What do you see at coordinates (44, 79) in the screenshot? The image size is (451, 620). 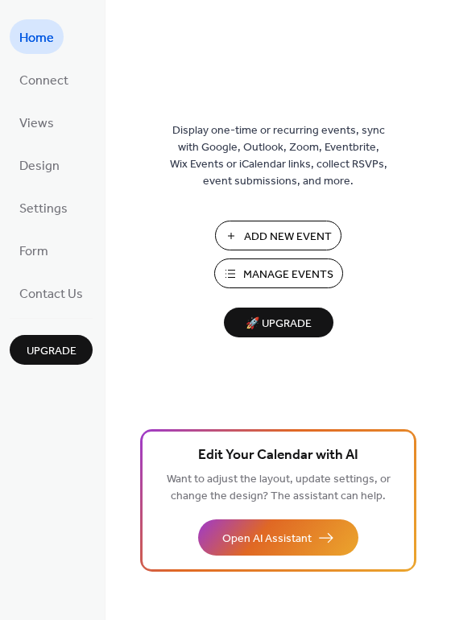 I see `a: Connect` at bounding box center [44, 79].